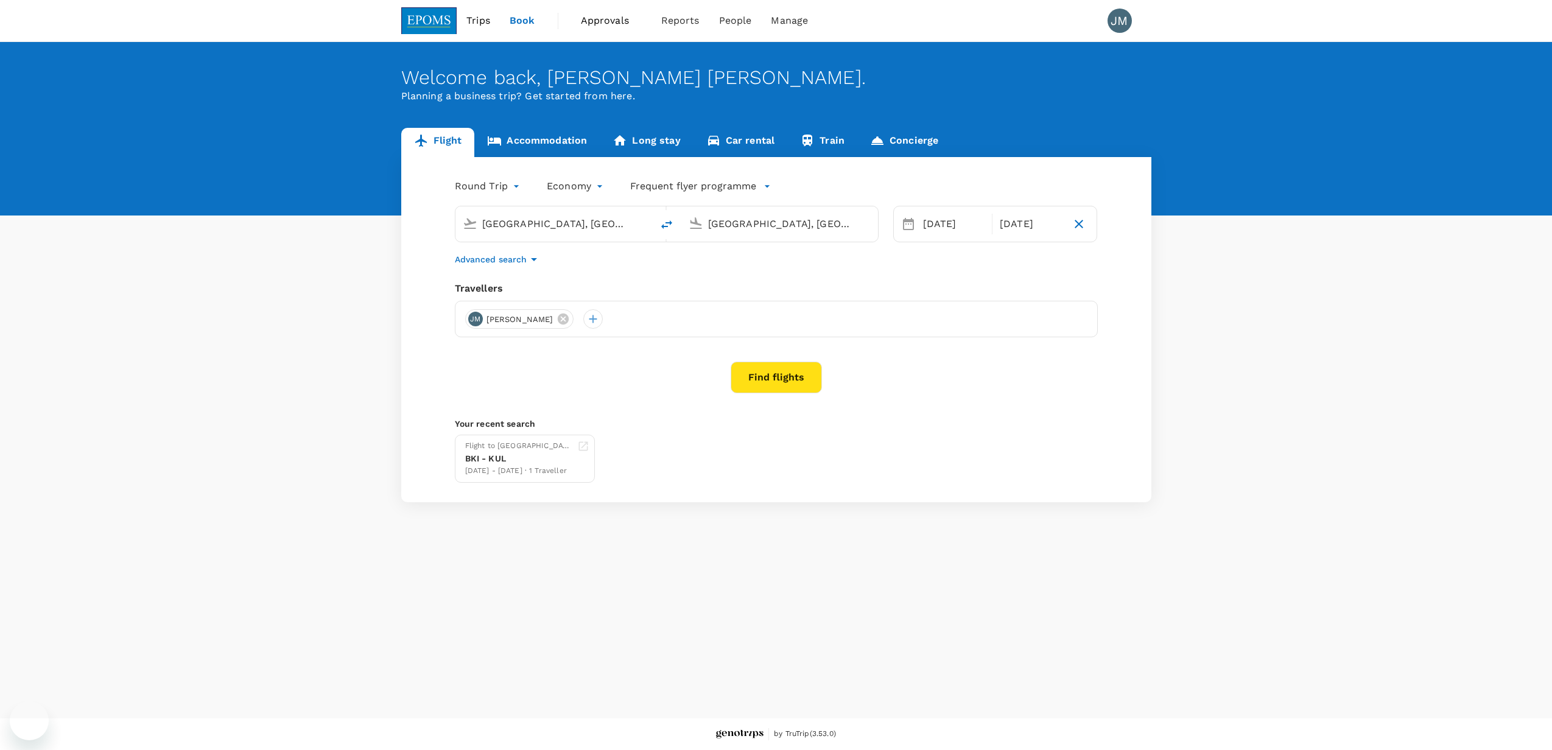  Describe the element at coordinates (667, 225) in the screenshot. I see `button: delete` at that location.